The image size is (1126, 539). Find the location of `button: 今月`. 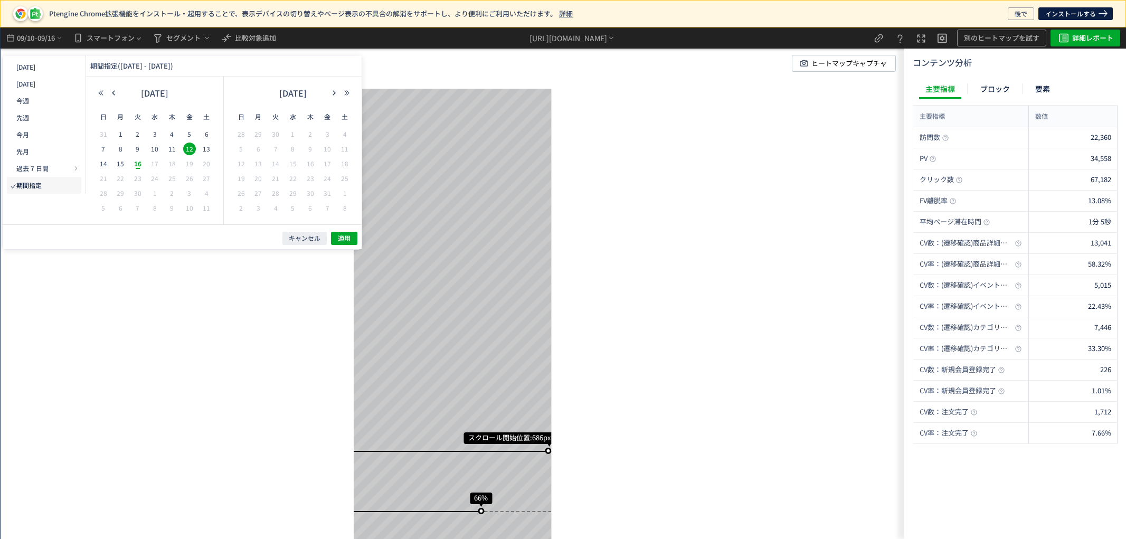

button: 今月 is located at coordinates (44, 135).